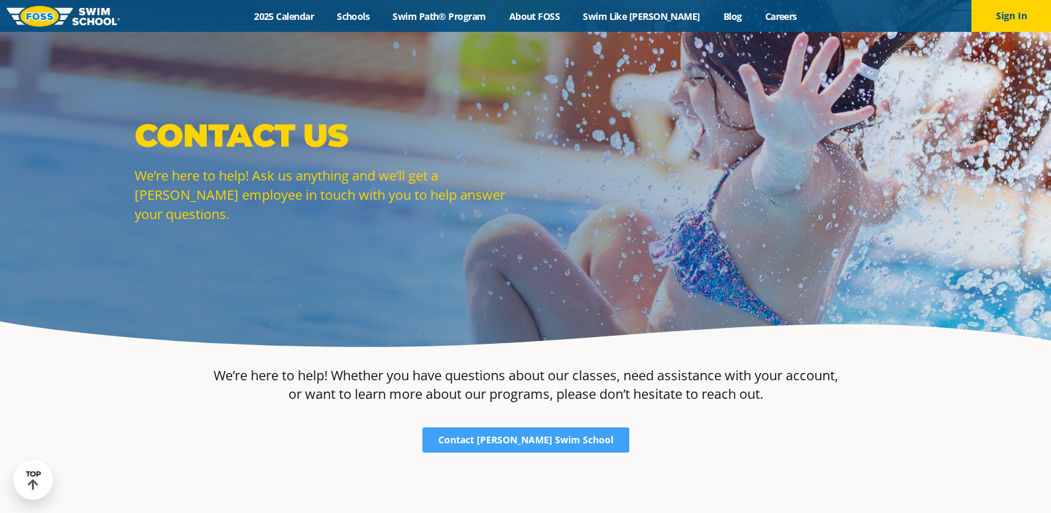  I want to click on a: 2025 Calendar, so click(284, 16).